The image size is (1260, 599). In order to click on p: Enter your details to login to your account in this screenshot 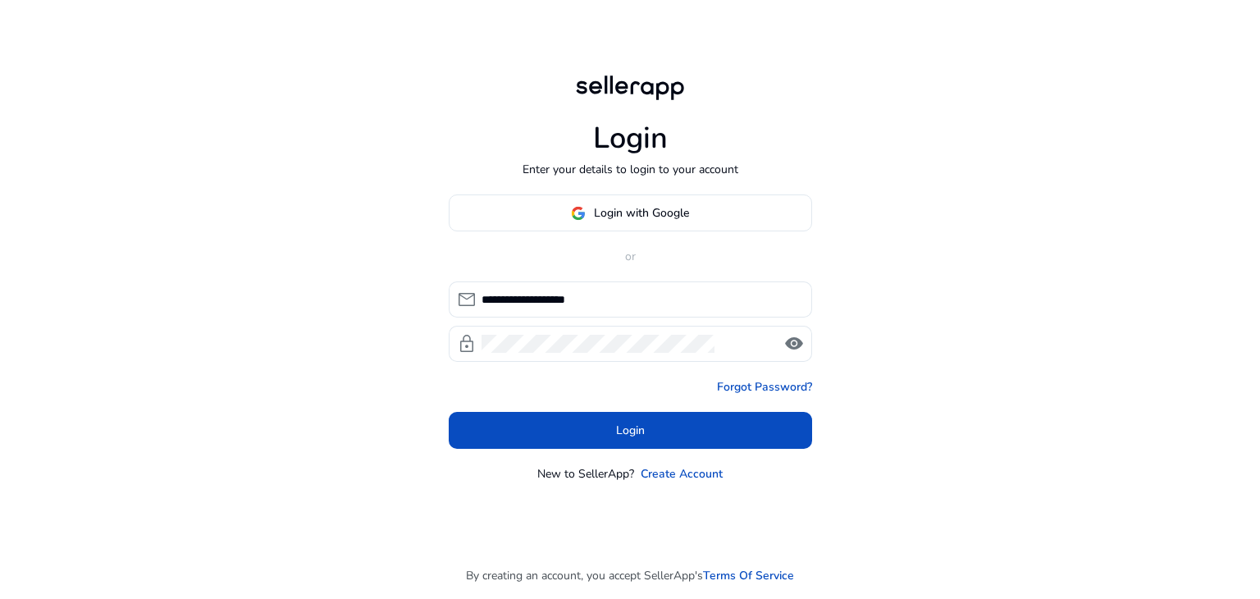, I will do `click(630, 169)`.